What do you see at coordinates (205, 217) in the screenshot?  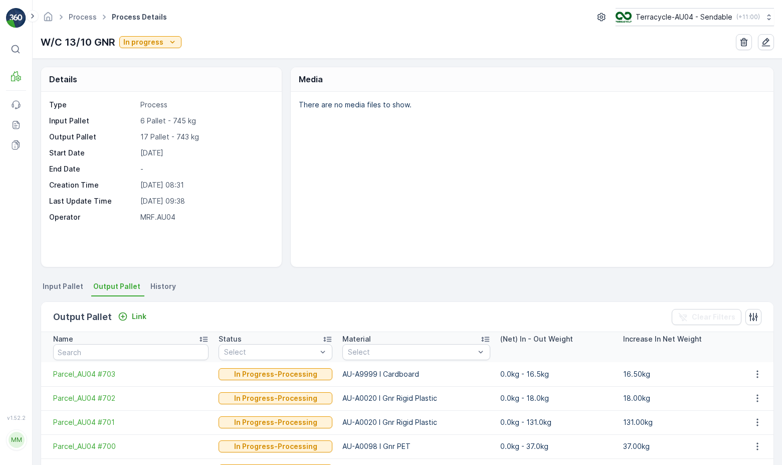 I see `p: MRF.AU04` at bounding box center [205, 217].